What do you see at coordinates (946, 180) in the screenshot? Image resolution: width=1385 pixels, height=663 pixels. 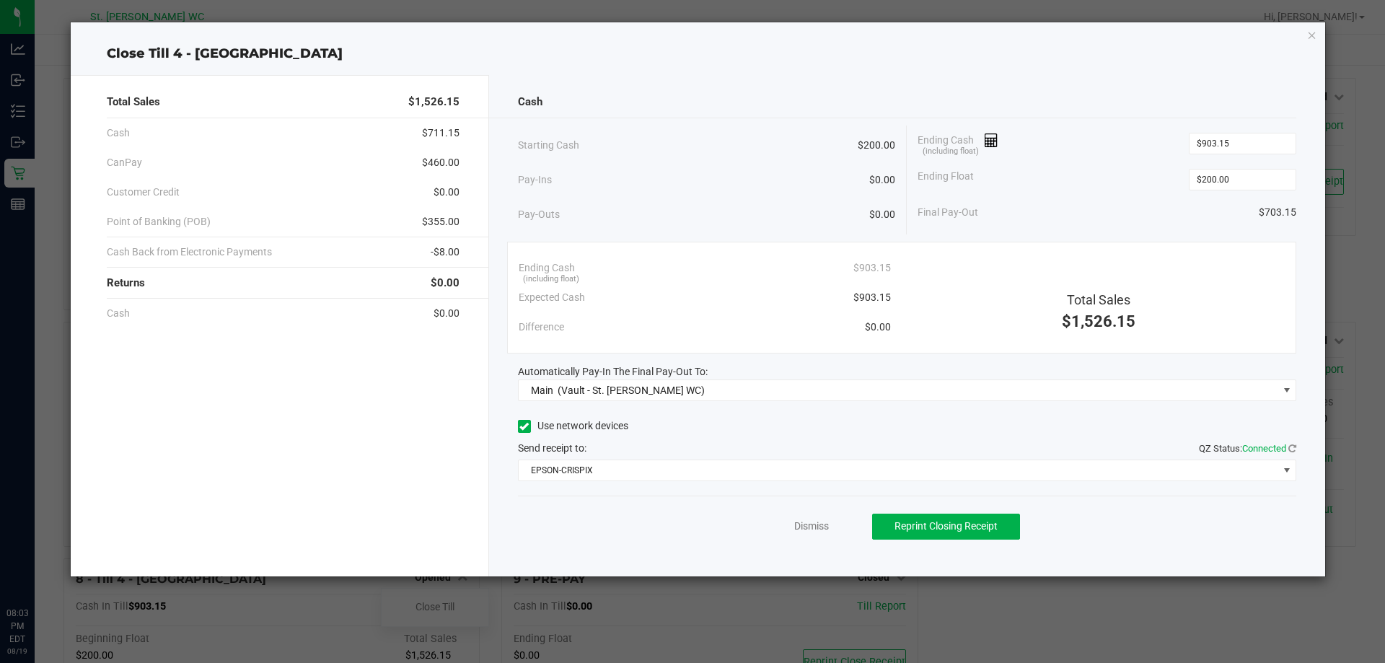 I see `span: Ending Float` at bounding box center [946, 180].